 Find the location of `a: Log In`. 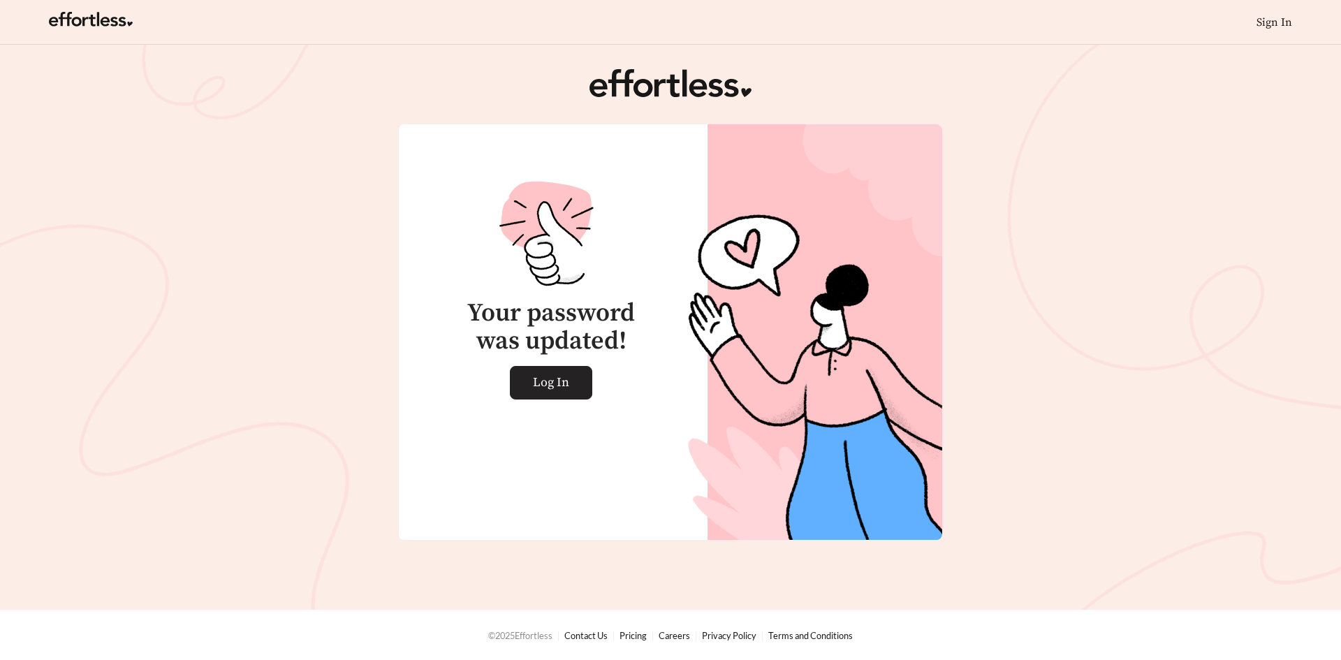

a: Log In is located at coordinates (551, 383).